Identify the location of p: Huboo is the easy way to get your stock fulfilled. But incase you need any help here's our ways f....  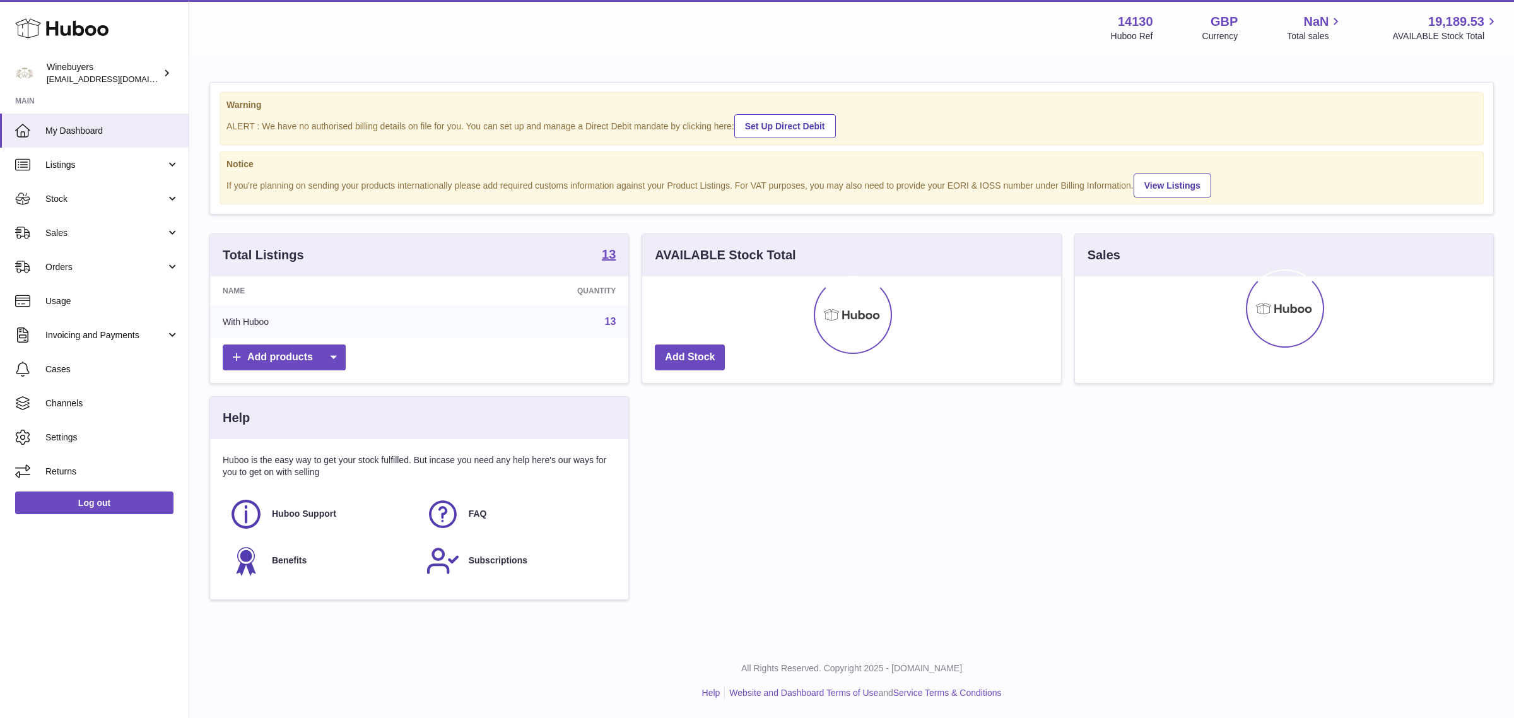
(419, 466).